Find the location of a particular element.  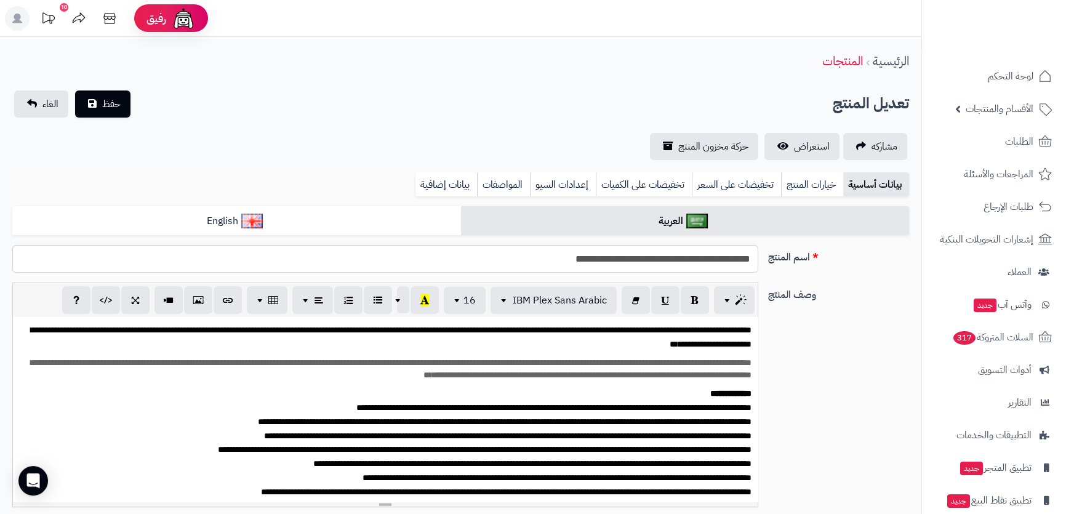

a: English is located at coordinates (236, 221).